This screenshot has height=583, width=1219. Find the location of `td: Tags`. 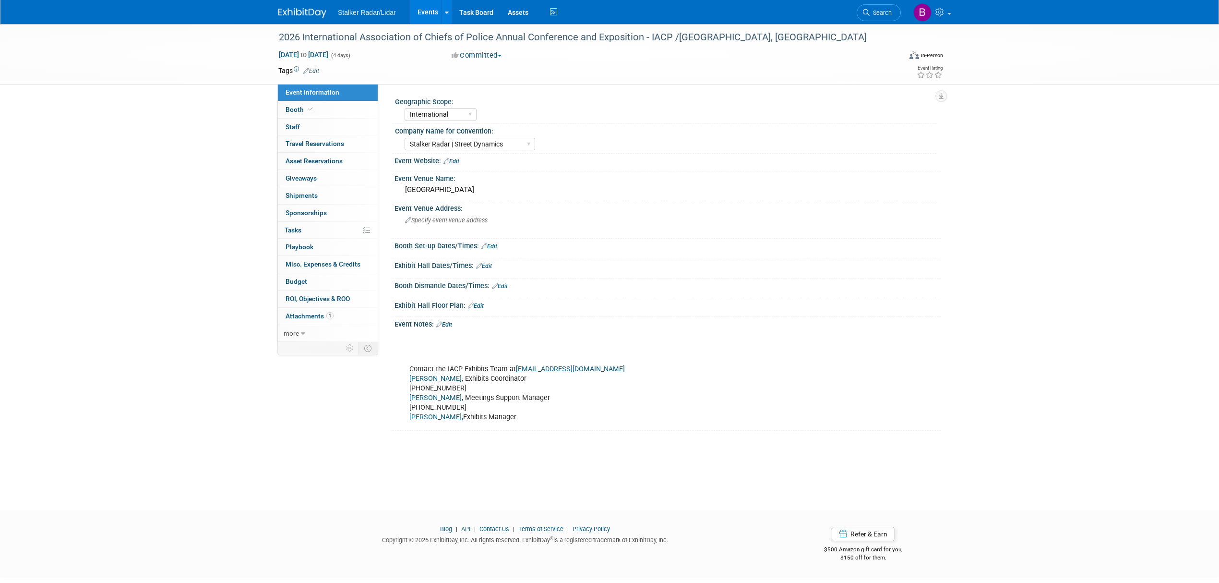

td: Tags is located at coordinates (299, 71).